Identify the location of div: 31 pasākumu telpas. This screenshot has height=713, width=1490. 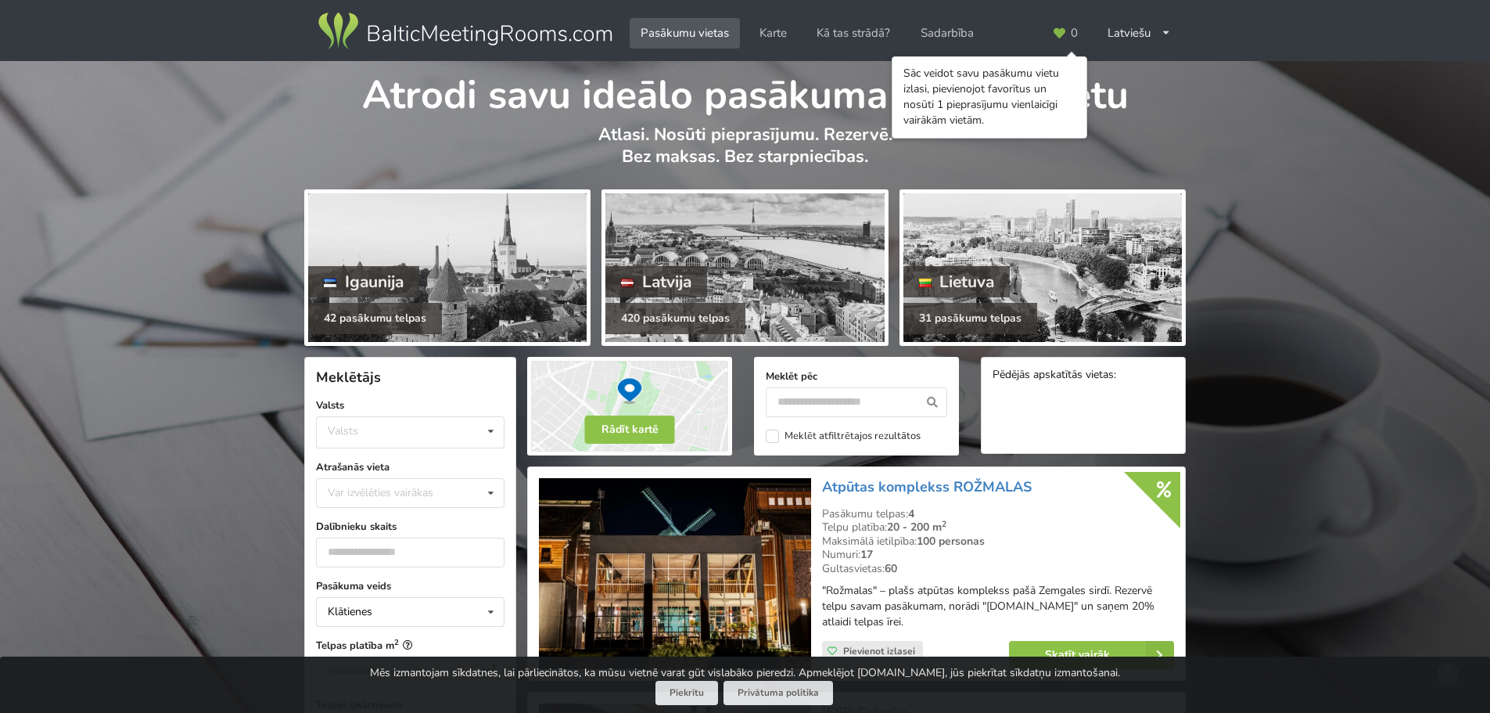
(970, 318).